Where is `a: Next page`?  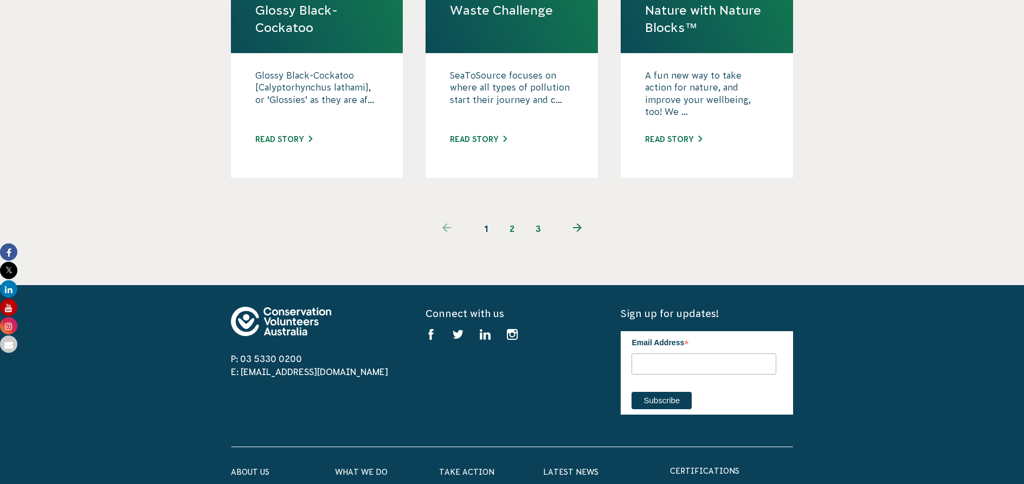
a: Next page is located at coordinates (577, 229).